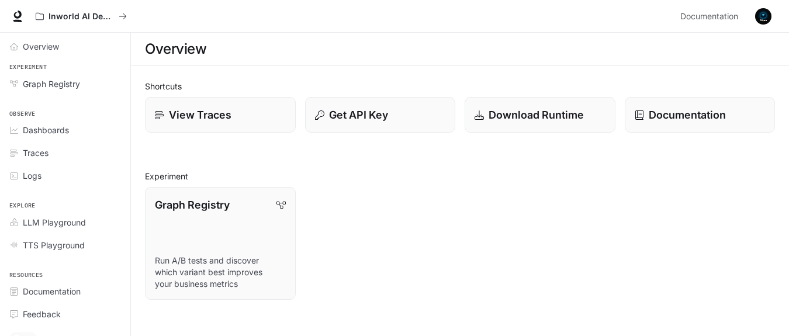 This screenshot has height=336, width=789. What do you see at coordinates (540, 115) in the screenshot?
I see `a: Download Runtime` at bounding box center [540, 115].